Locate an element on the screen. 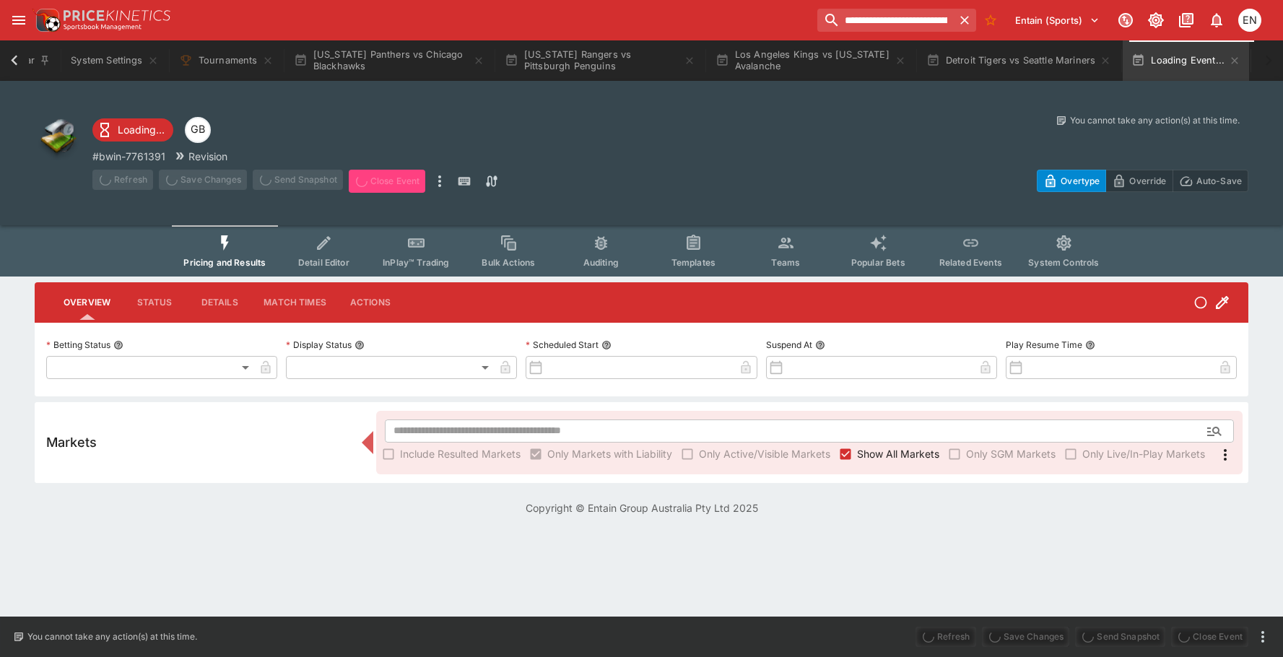 Image resolution: width=1283 pixels, height=657 pixels. button: Connected to PK is located at coordinates (1125, 20).